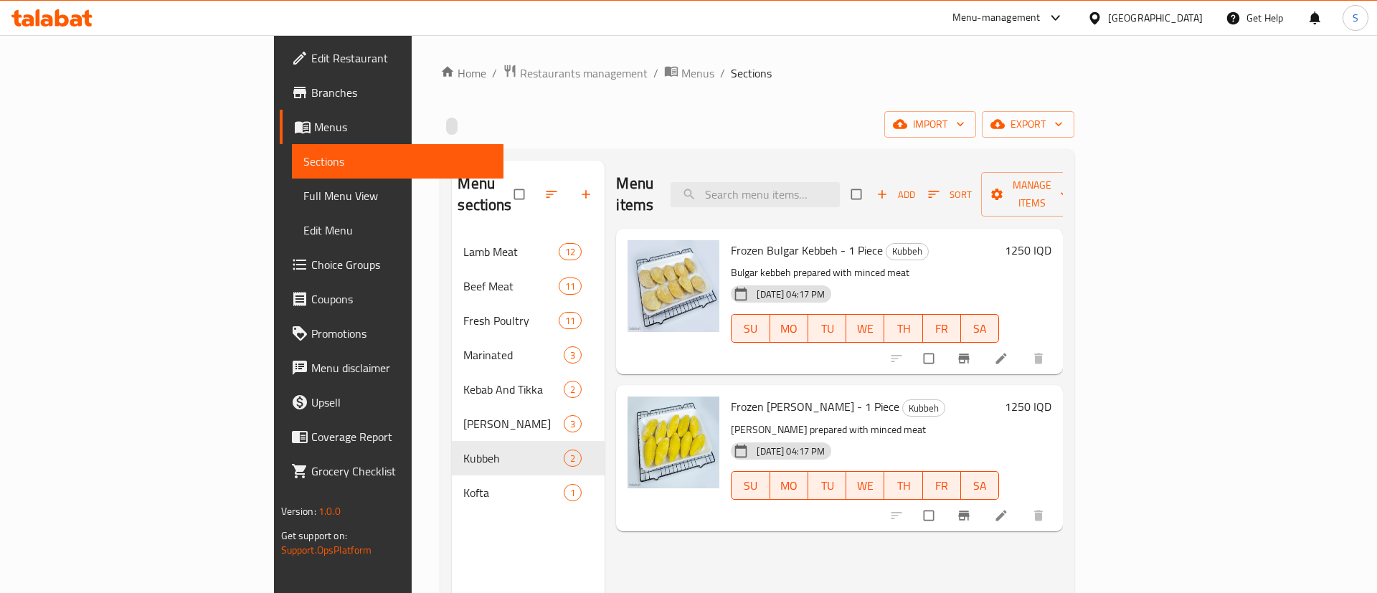 The width and height of the screenshot is (1377, 593). What do you see at coordinates (528, 372) in the screenshot?
I see `nav: Menu sections` at bounding box center [528, 372].